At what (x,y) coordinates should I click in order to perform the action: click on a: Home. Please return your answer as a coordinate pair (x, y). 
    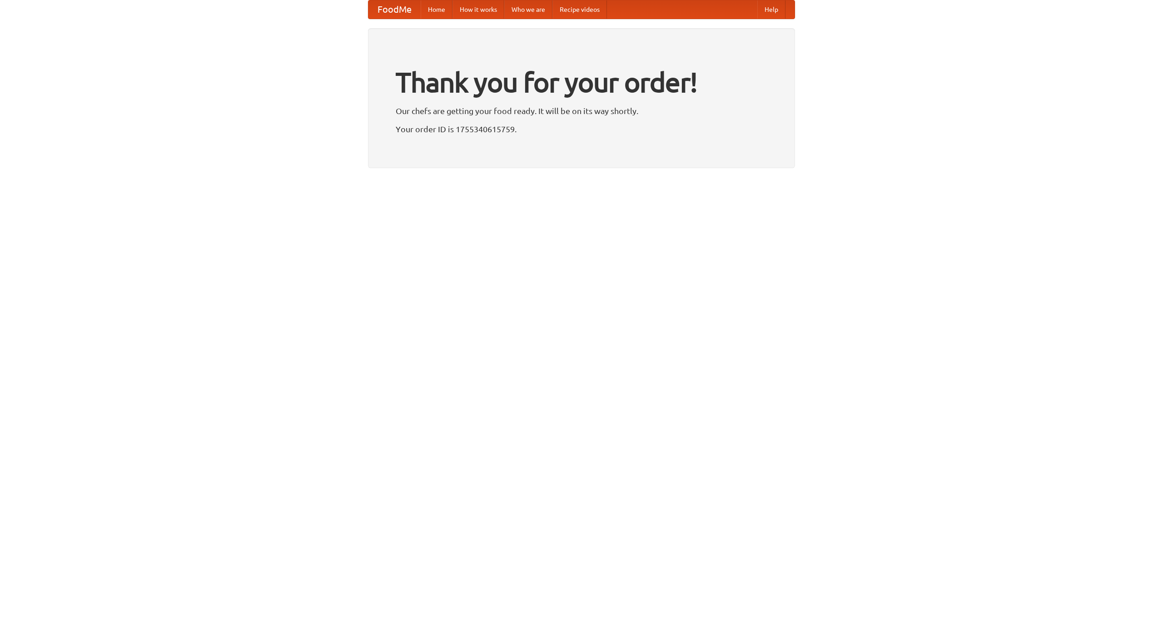
    Looking at the image, I should click on (436, 10).